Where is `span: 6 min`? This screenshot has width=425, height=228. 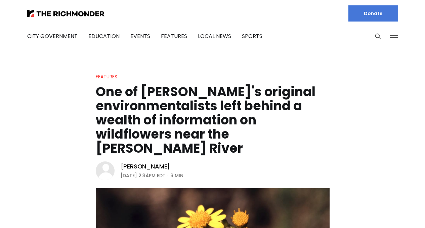 span: 6 min is located at coordinates (177, 175).